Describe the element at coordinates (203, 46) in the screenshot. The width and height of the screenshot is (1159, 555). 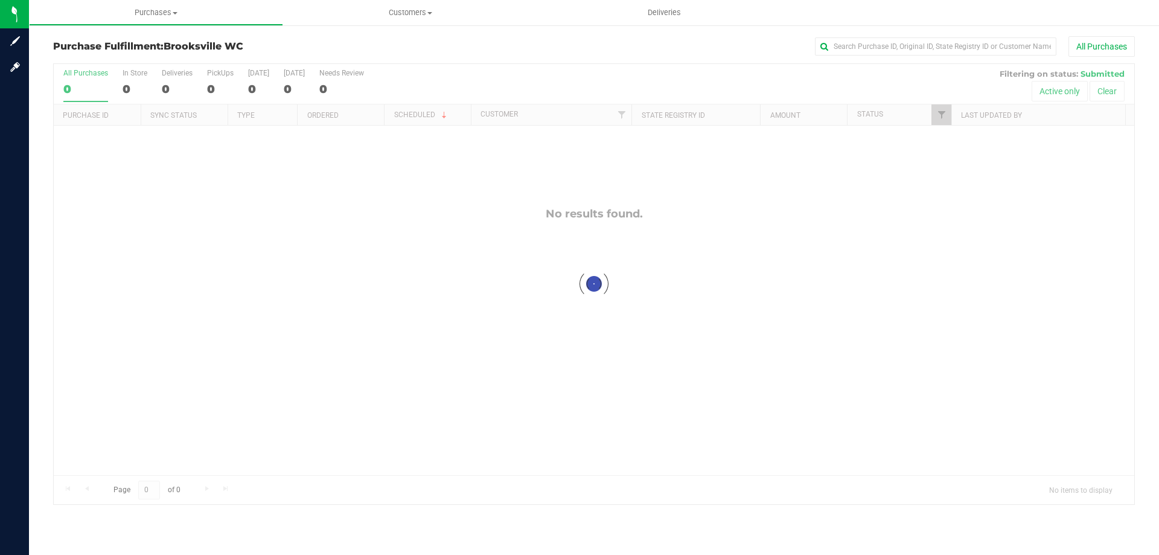
I see `span: Brooksville WC` at that location.